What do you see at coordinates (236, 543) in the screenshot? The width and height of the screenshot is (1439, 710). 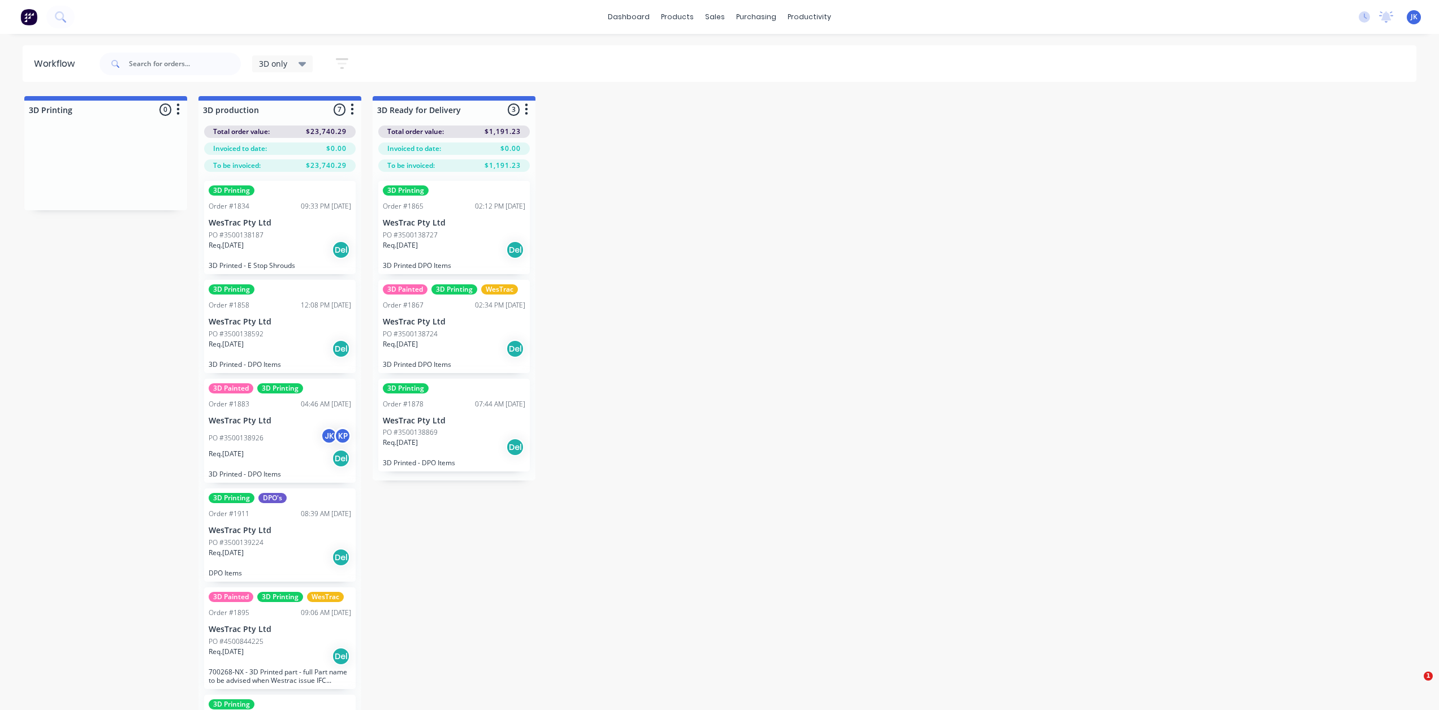 I see `p: PO #3500139224` at bounding box center [236, 543].